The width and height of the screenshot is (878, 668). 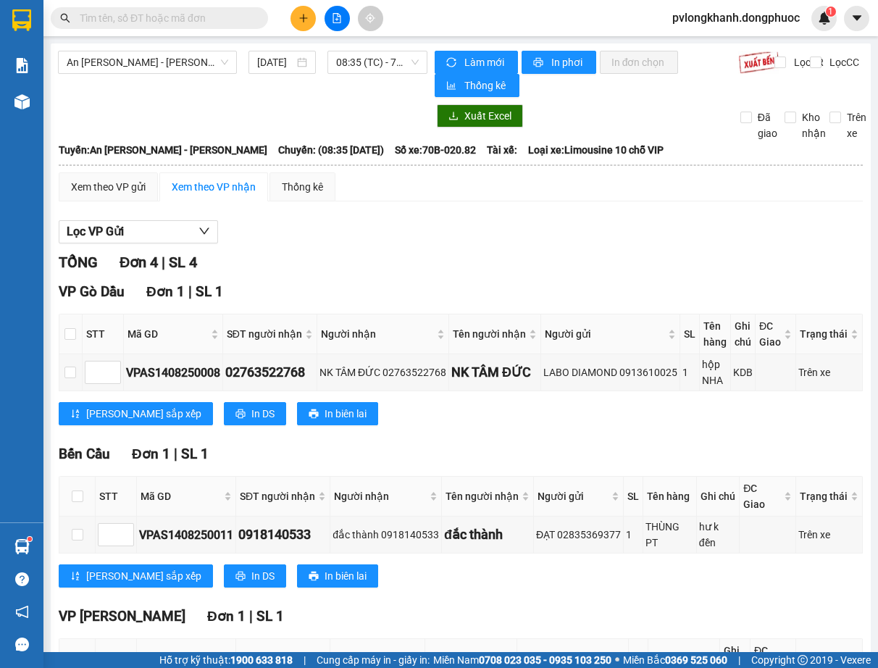 What do you see at coordinates (346, 414) in the screenshot?
I see `span: In biên lai` at bounding box center [346, 414].